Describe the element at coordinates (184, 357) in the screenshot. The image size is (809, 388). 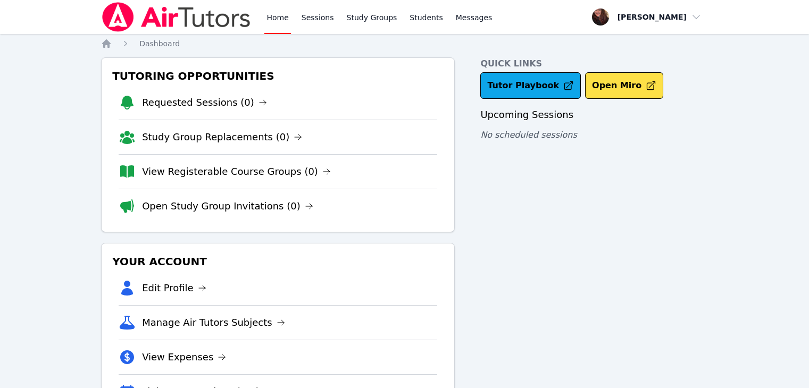
I see `a: View Expenses` at that location.